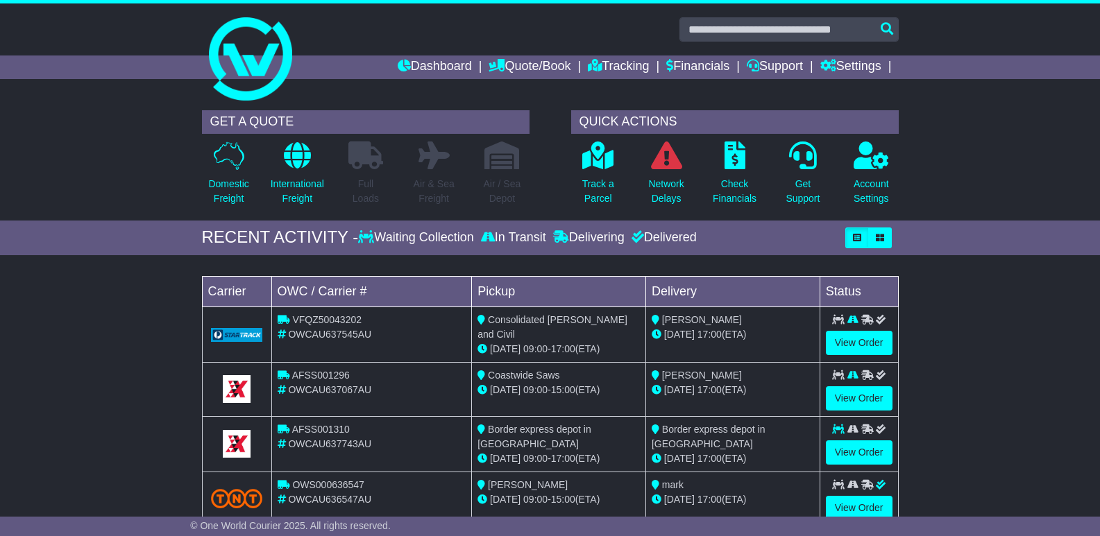 The image size is (1100, 536). What do you see at coordinates (371, 291) in the screenshot?
I see `td: OWC / Carrier #` at bounding box center [371, 291].